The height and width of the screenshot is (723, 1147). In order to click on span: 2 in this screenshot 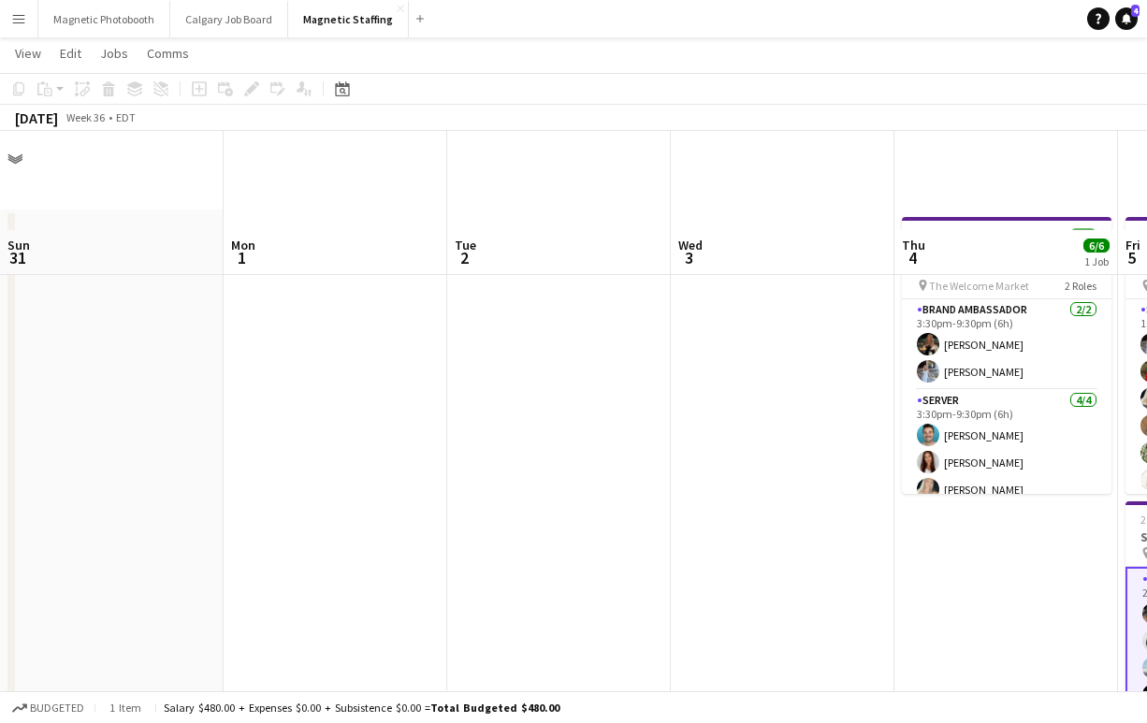, I will do `click(464, 257)`.